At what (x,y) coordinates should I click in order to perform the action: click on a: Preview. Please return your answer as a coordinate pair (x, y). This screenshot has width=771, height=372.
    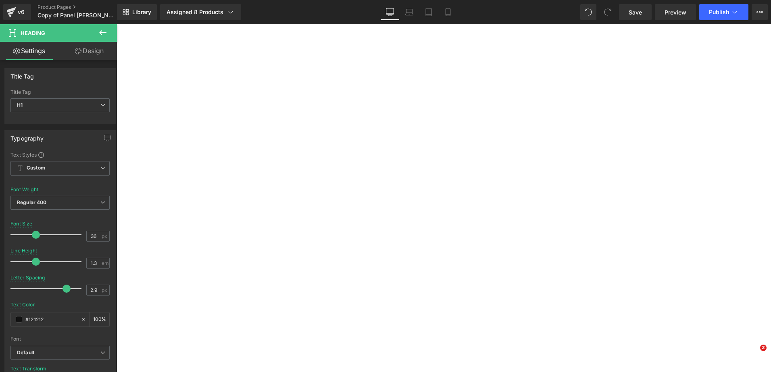
    Looking at the image, I should click on (675, 12).